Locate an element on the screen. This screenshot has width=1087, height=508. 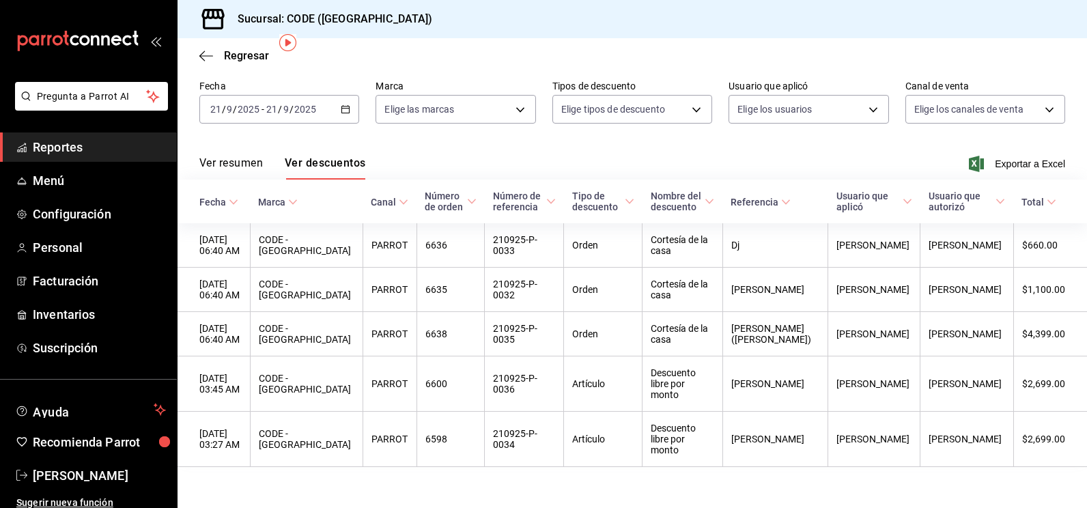
span: Reportes is located at coordinates (99, 147).